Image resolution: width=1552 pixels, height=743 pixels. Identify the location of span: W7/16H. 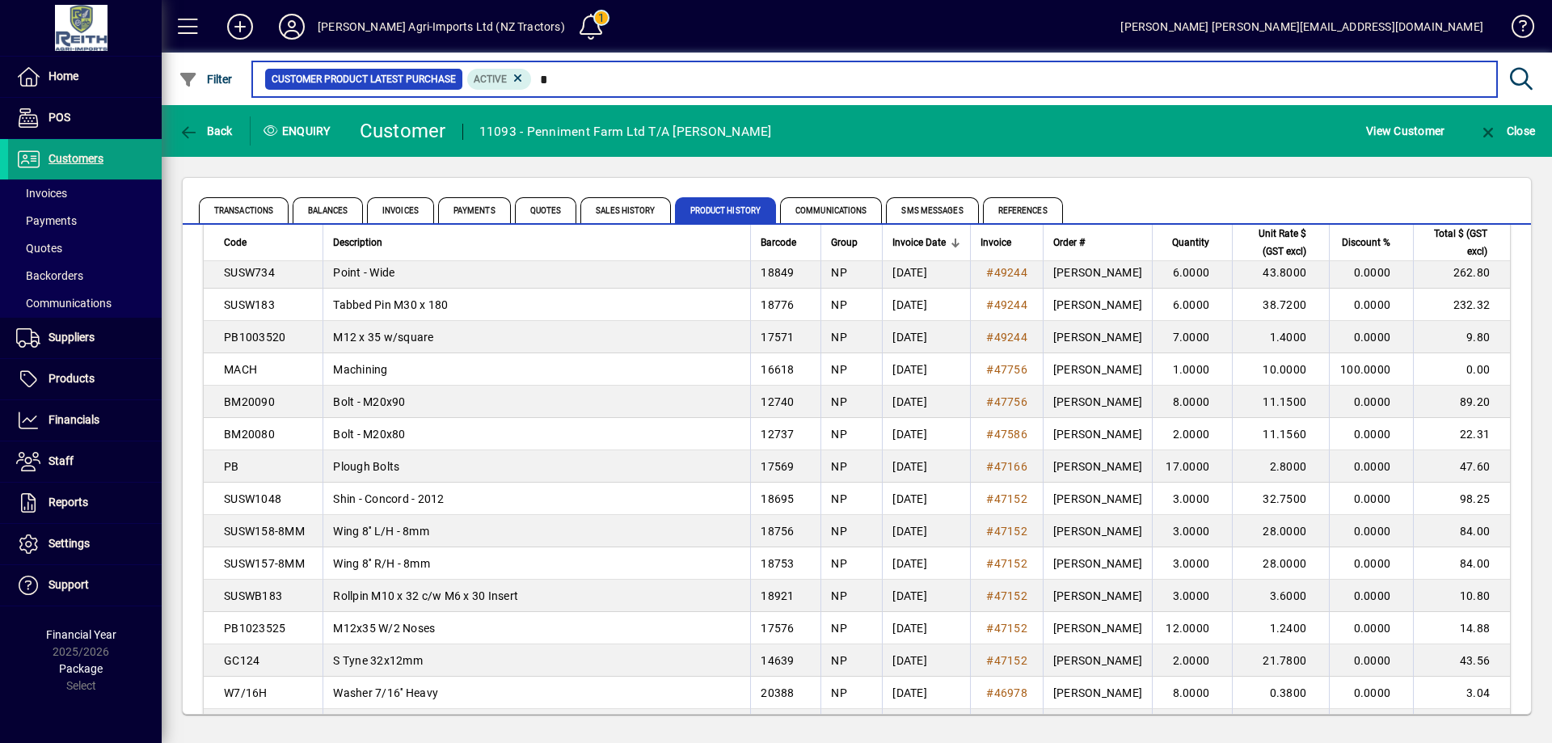
(246, 693).